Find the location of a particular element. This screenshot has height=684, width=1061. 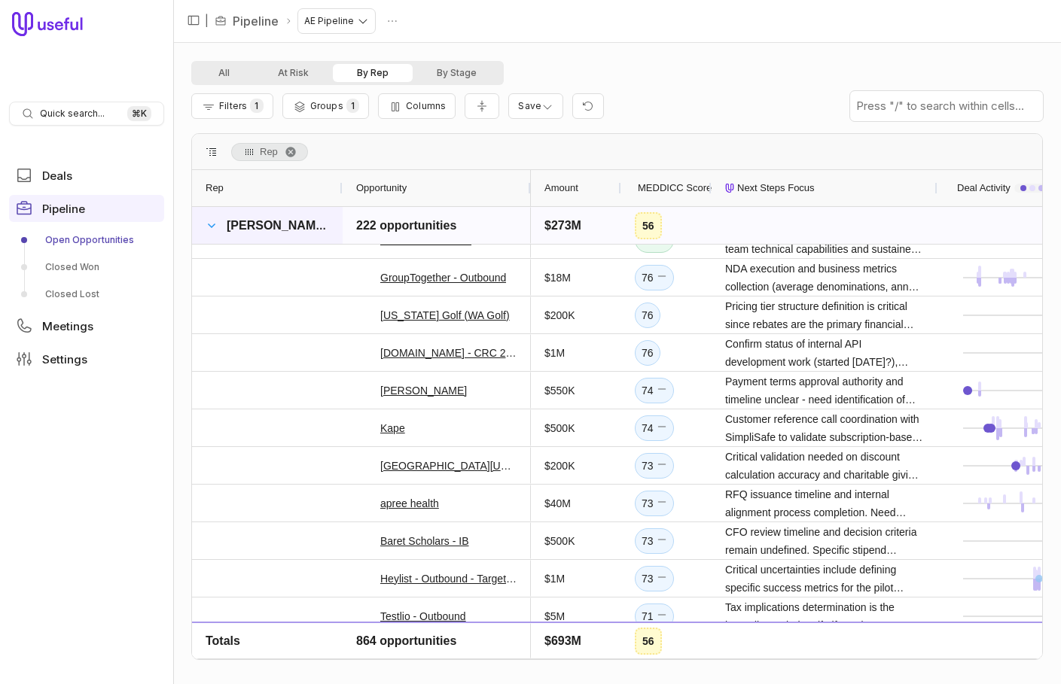

a: Deals is located at coordinates (87, 175).